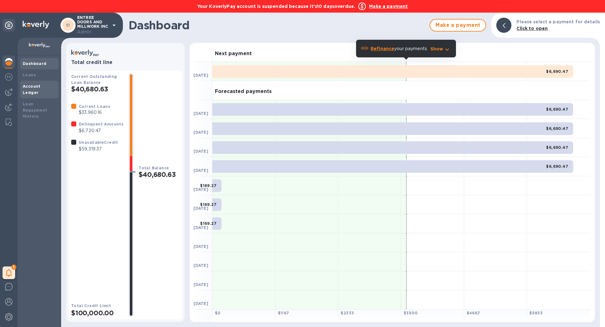 Image resolution: width=605 pixels, height=327 pixels. I want to click on h3: Next payment, so click(233, 54).